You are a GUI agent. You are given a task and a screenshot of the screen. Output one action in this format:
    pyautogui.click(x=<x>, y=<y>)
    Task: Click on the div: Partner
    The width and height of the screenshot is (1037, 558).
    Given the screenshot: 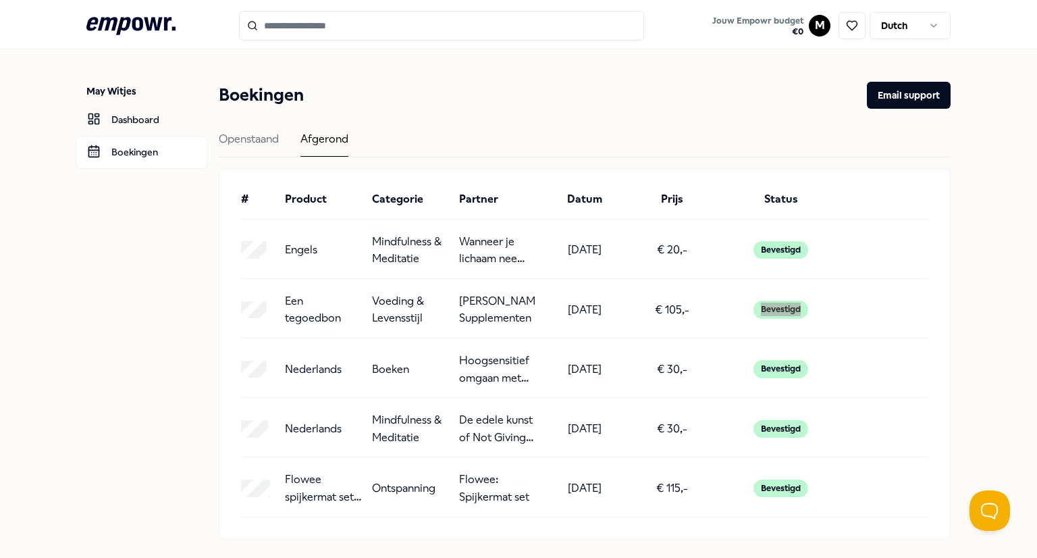 What is the action you would take?
    pyautogui.click(x=497, y=199)
    